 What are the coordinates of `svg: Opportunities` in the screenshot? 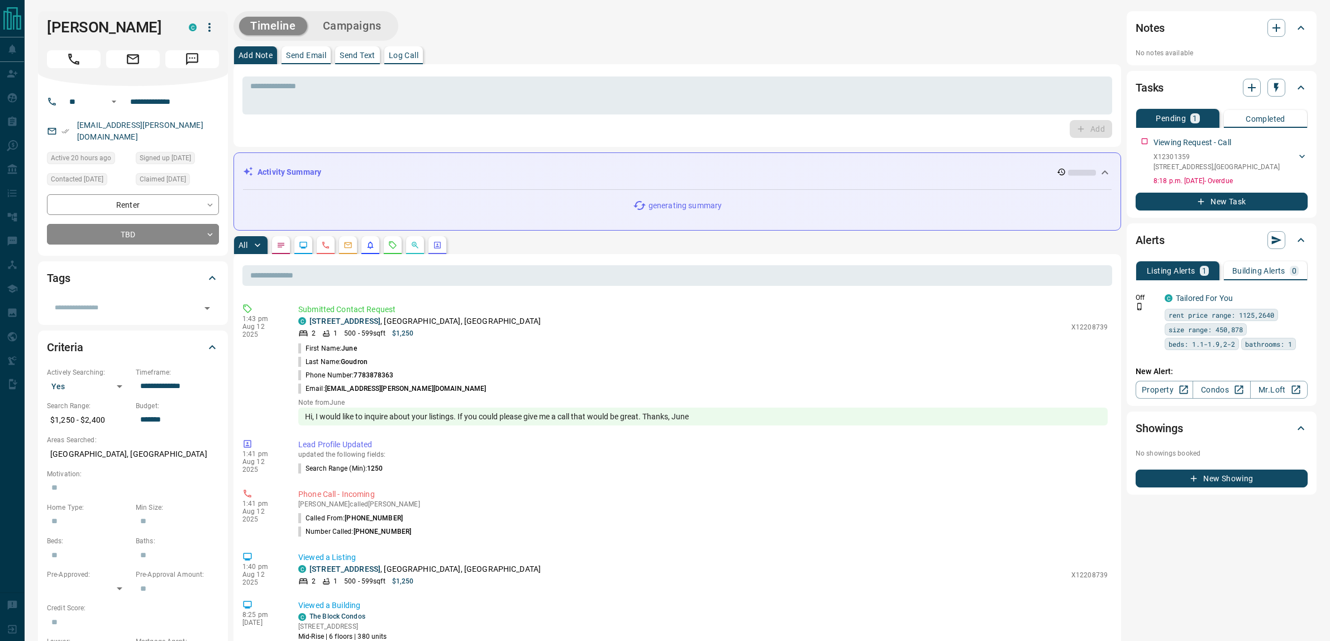 It's located at (415, 245).